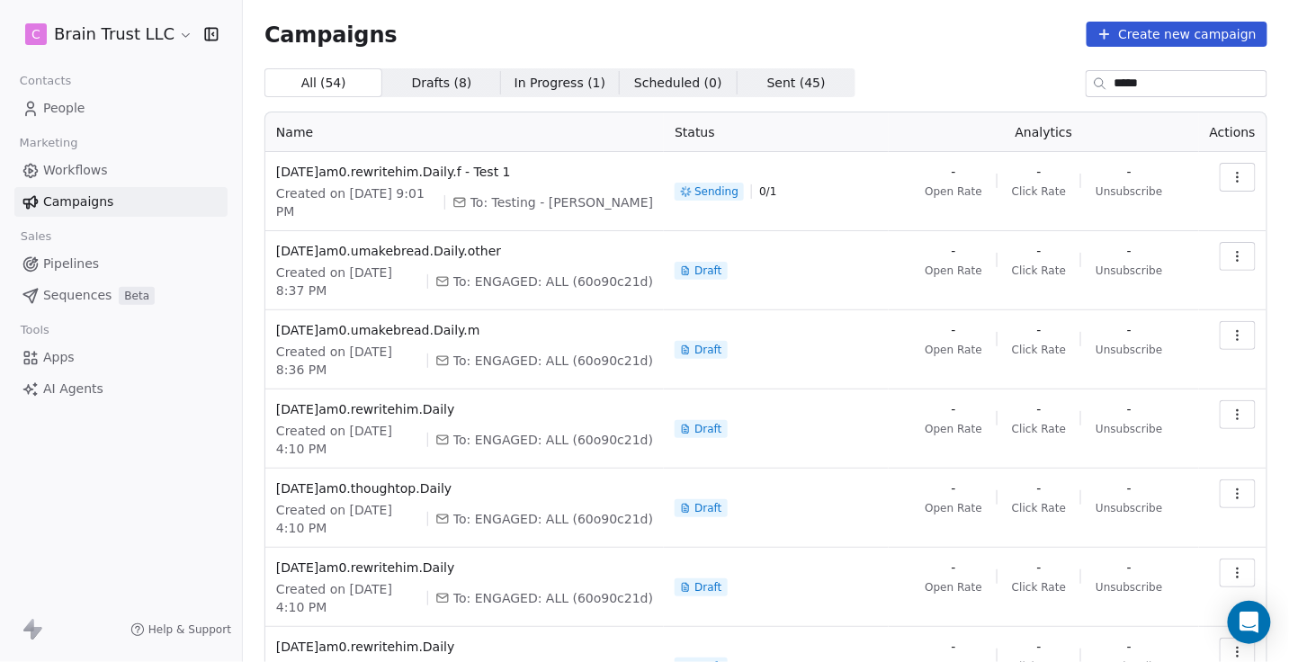  What do you see at coordinates (58, 357) in the screenshot?
I see `span: Apps` at bounding box center [58, 357].